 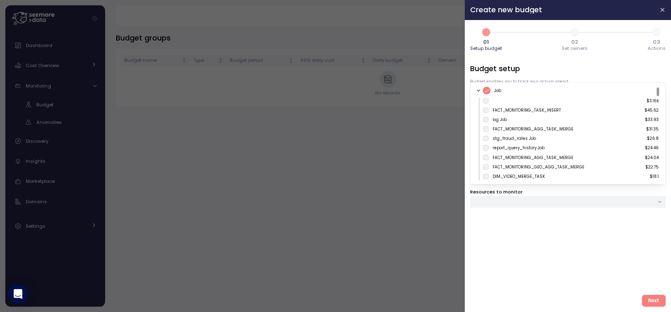 I want to click on div: DIM_VIDEO_MERGE_TASK, so click(x=519, y=176).